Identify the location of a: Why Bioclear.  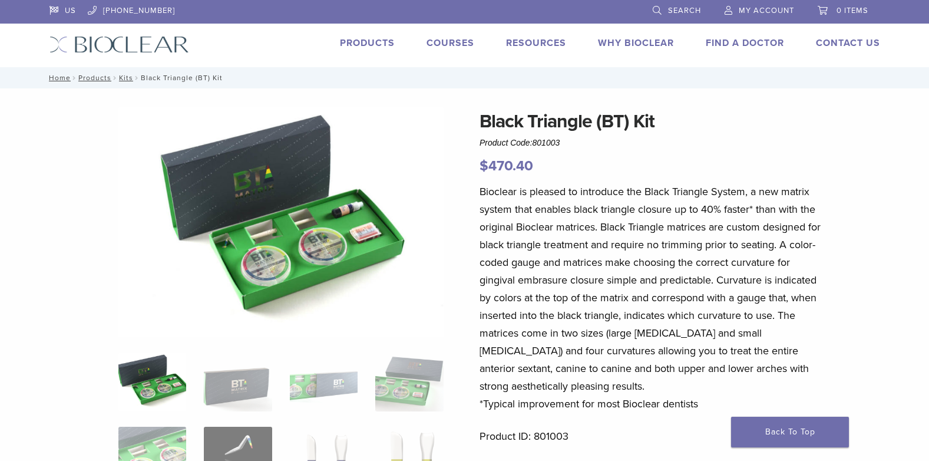
(636, 43).